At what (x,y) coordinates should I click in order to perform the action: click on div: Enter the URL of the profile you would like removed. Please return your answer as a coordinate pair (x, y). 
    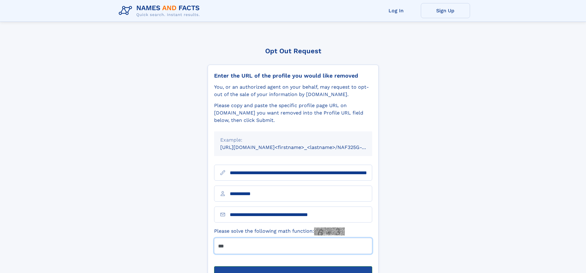
    Looking at the image, I should click on (293, 76).